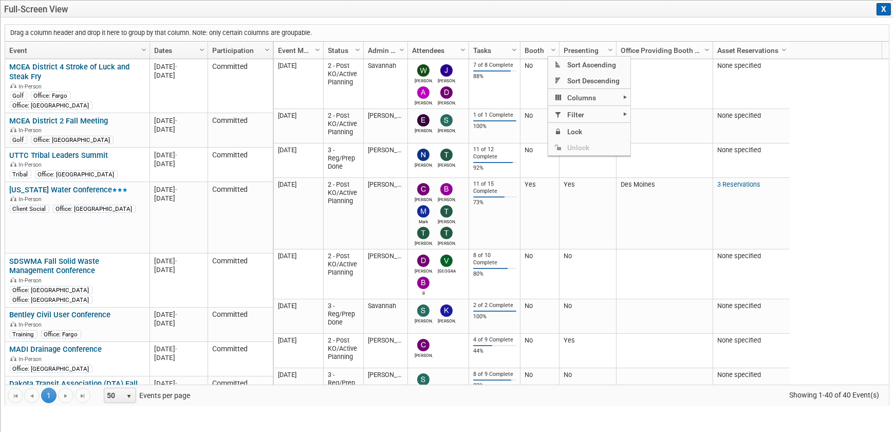 The height and width of the screenshot is (432, 893). What do you see at coordinates (750, 50) in the screenshot?
I see `a: Asset Reservations` at bounding box center [750, 50].